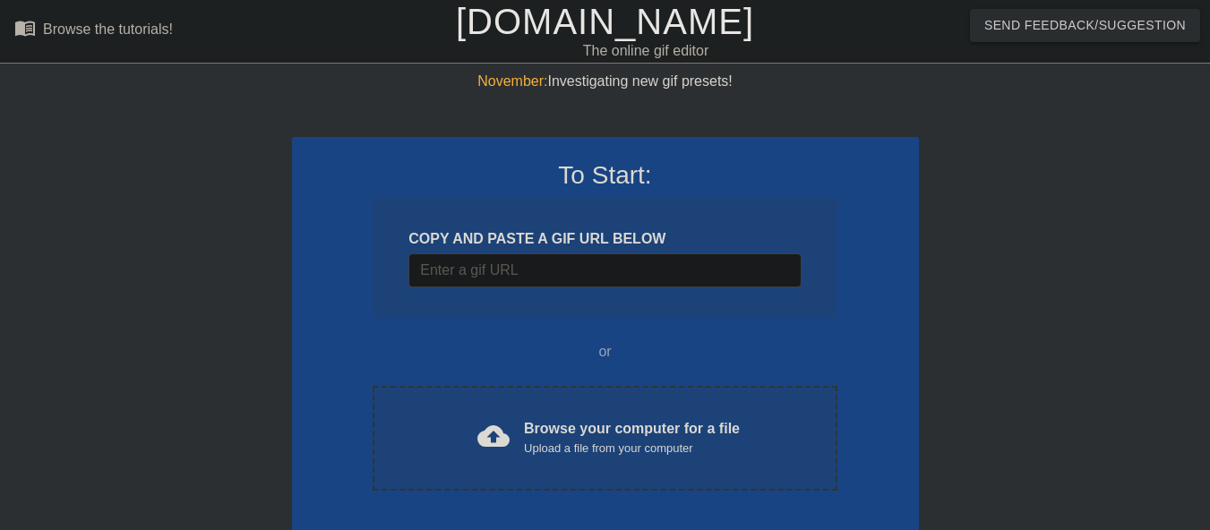  What do you see at coordinates (25, 28) in the screenshot?
I see `span: menu_book` at bounding box center [25, 28].